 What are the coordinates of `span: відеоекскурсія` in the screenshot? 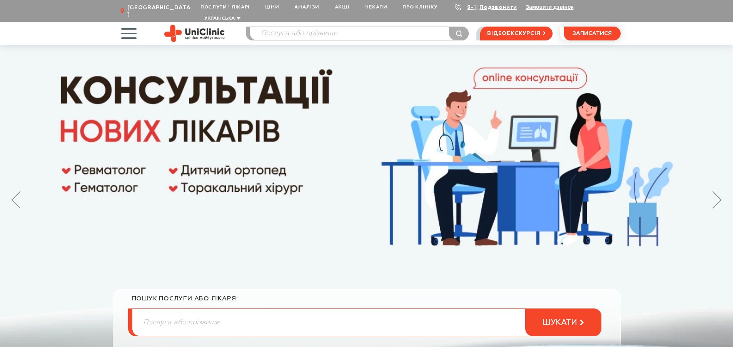 It's located at (513, 33).